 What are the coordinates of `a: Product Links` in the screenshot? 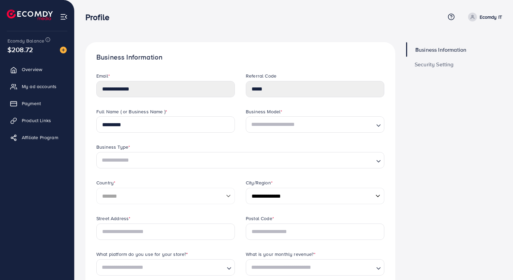 It's located at (37, 120).